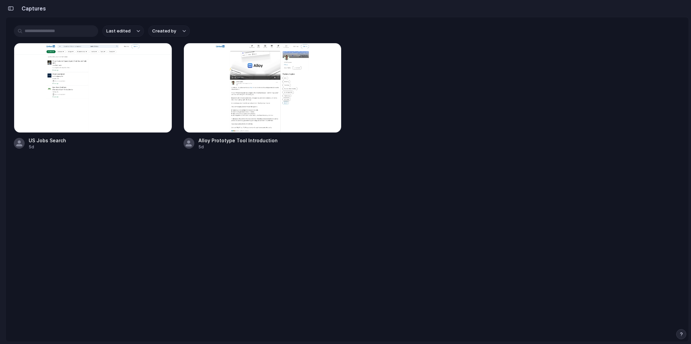  What do you see at coordinates (123, 31) in the screenshot?
I see `button: Last edited` at bounding box center [123, 31].